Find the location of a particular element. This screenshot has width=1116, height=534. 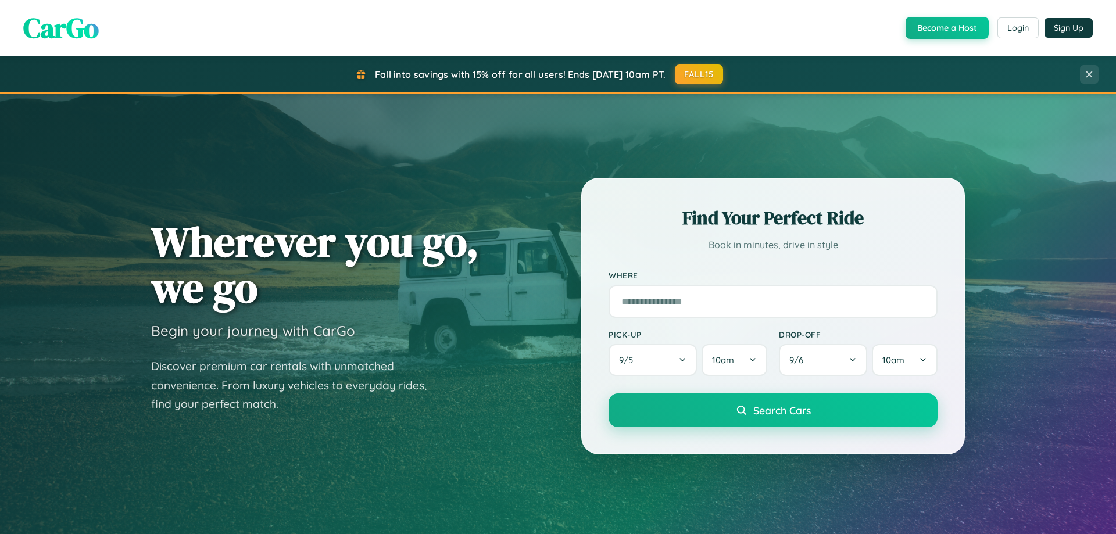

h1: Wherever you go, we go is located at coordinates (315, 264).